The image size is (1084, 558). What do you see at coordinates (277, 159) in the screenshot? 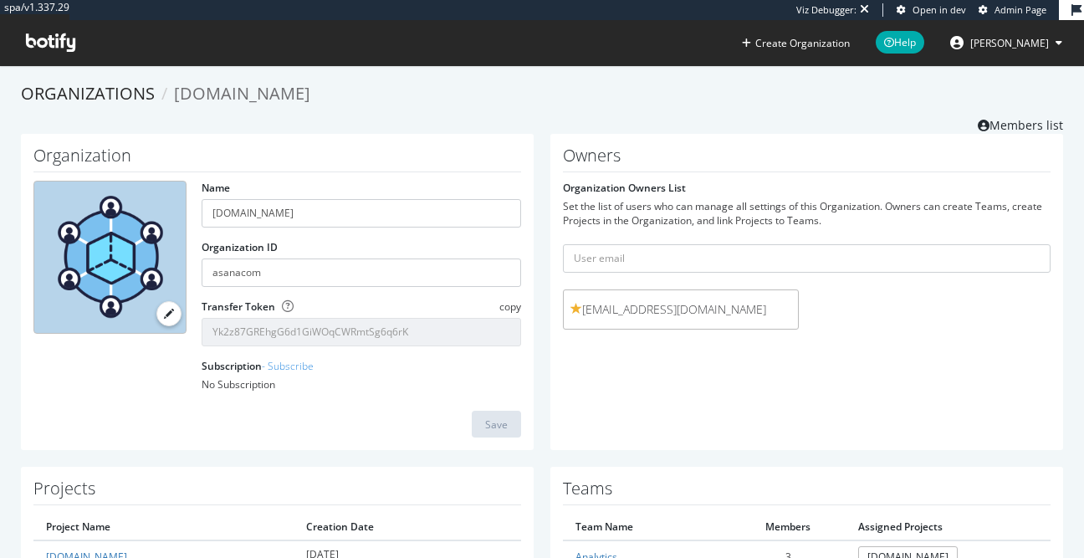
I see `h1: Organization` at bounding box center [277, 159].